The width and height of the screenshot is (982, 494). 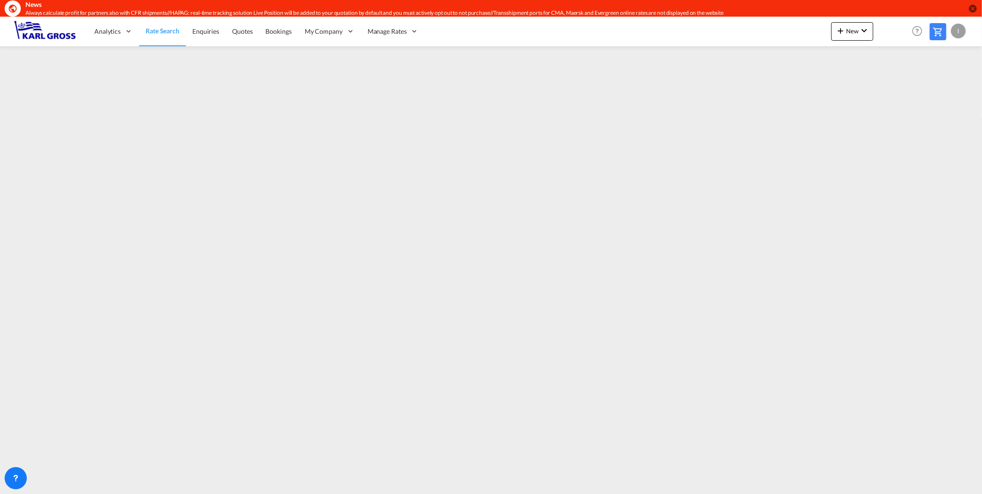 I want to click on span: New, so click(x=852, y=31).